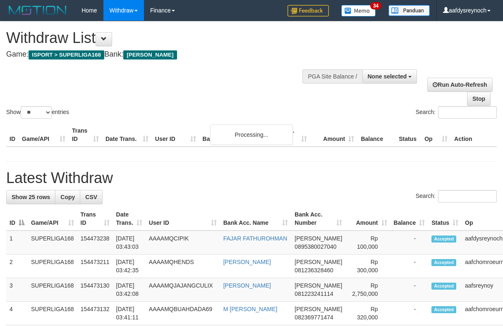 The image size is (503, 326). What do you see at coordinates (387, 77) in the screenshot?
I see `span: None selected` at bounding box center [387, 77].